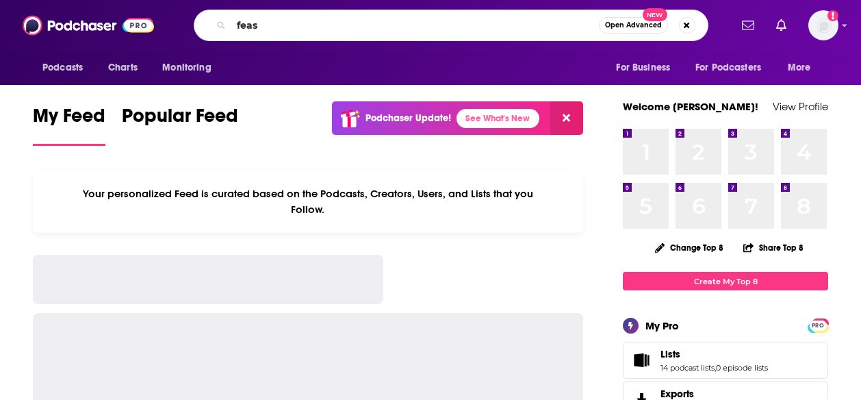 The height and width of the screenshot is (400, 861). Describe the element at coordinates (728, 68) in the screenshot. I see `span: For Podcasters` at that location.